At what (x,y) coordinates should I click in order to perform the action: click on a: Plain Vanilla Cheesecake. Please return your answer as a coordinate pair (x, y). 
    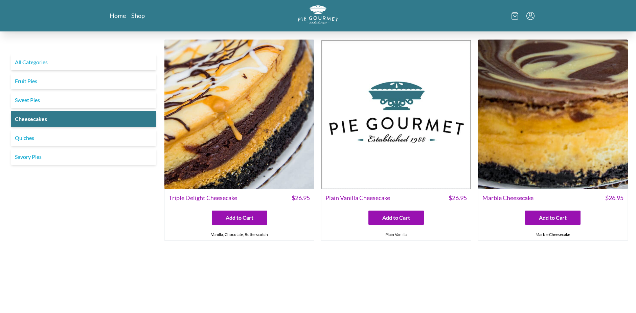
    Looking at the image, I should click on (396, 114).